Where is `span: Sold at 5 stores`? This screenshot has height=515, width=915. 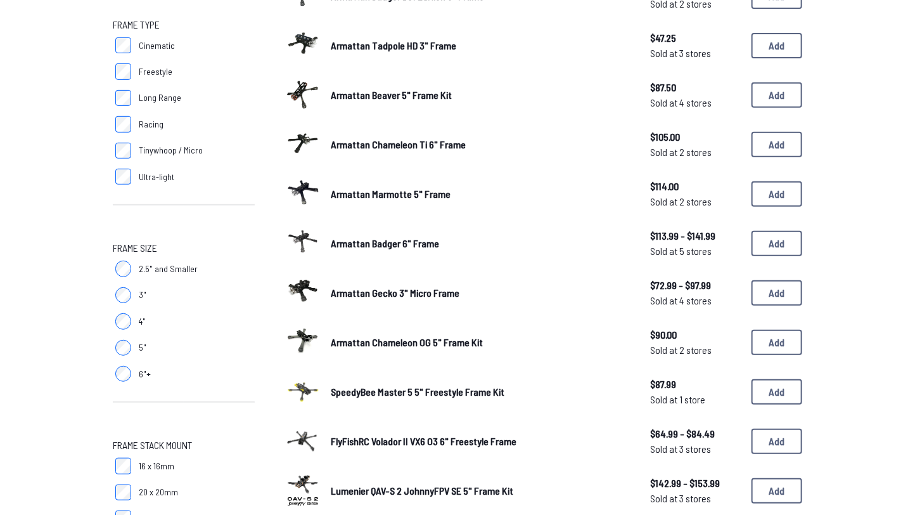
span: Sold at 5 stores is located at coordinates (696, 251).